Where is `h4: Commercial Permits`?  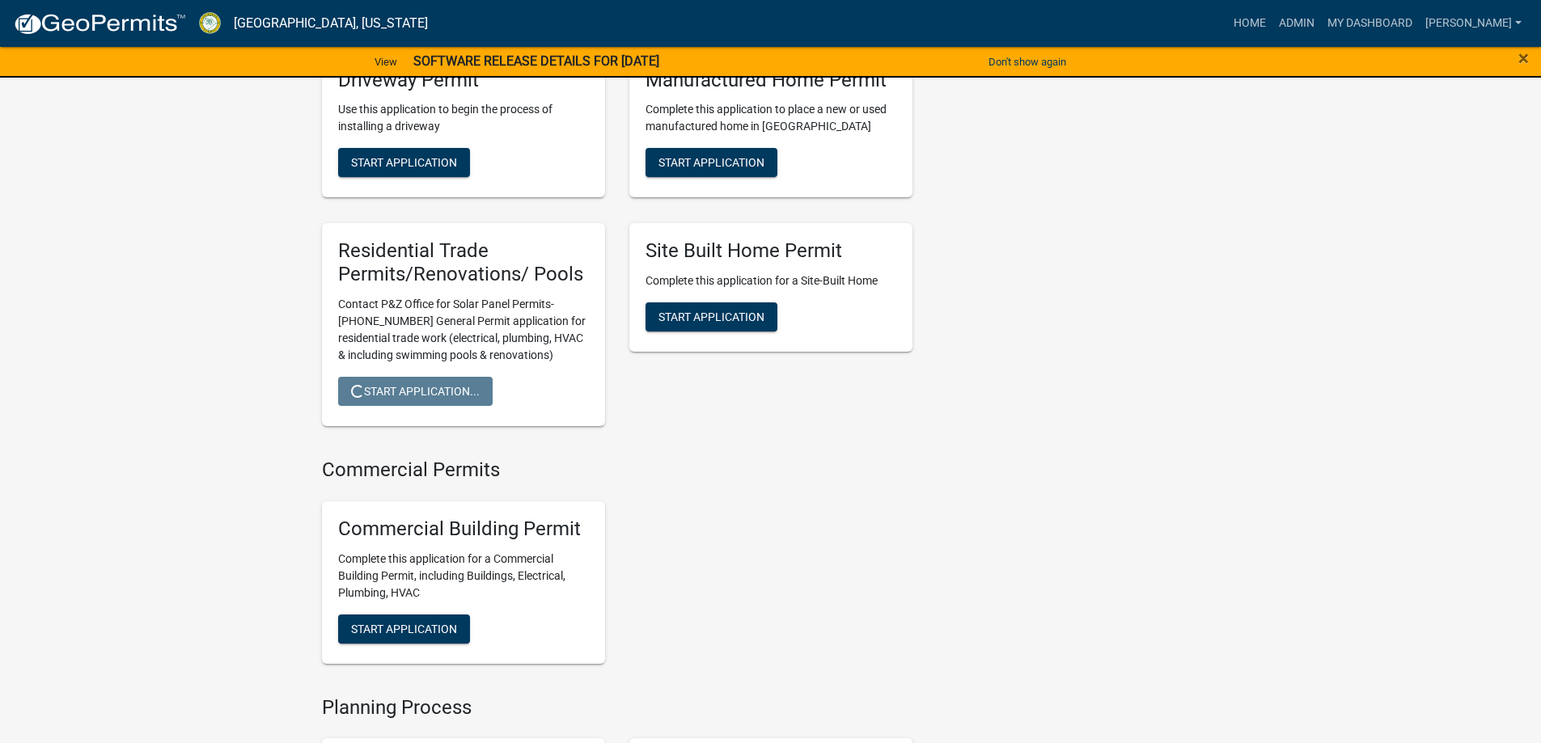 h4: Commercial Permits is located at coordinates (617, 470).